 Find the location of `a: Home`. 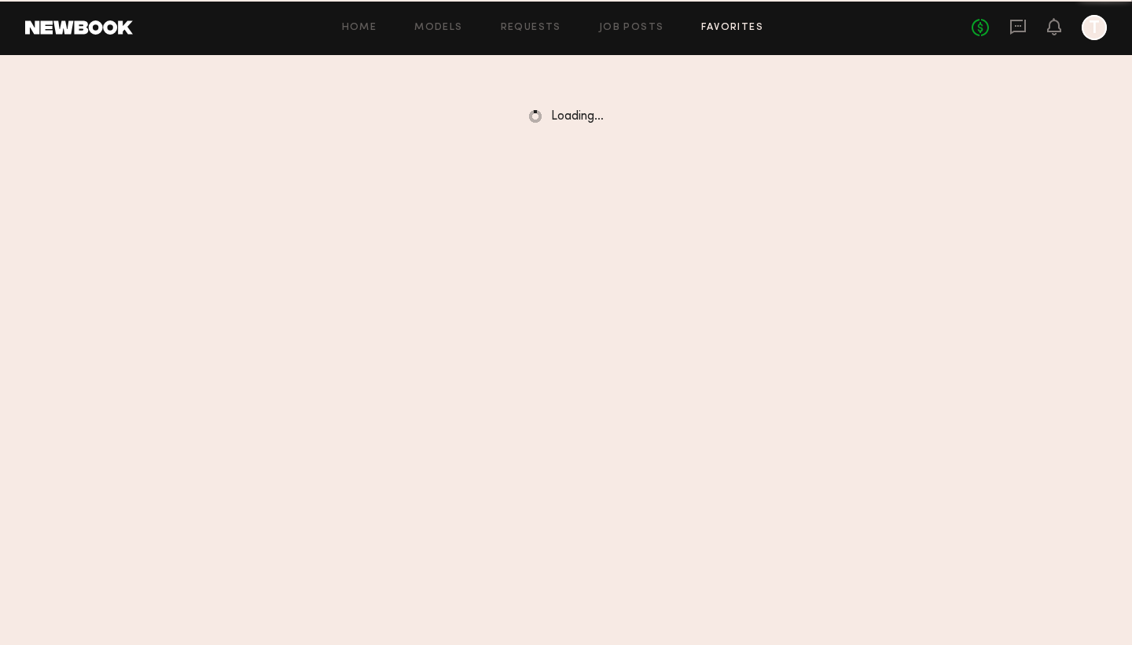

a: Home is located at coordinates (359, 28).